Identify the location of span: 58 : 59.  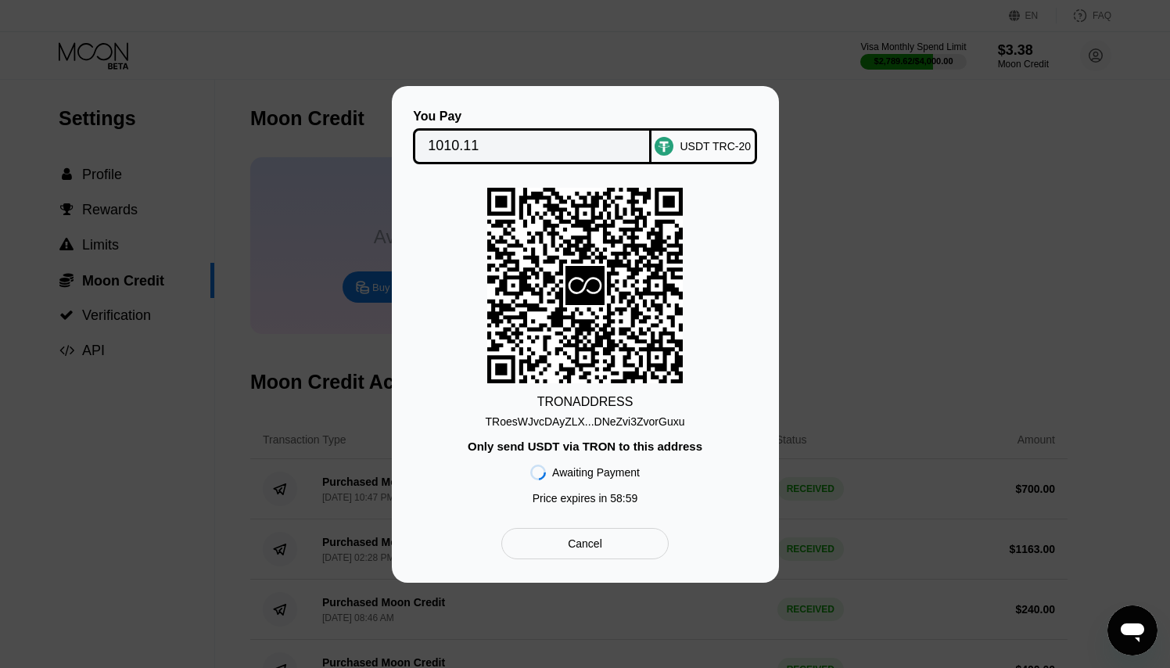
(623, 498).